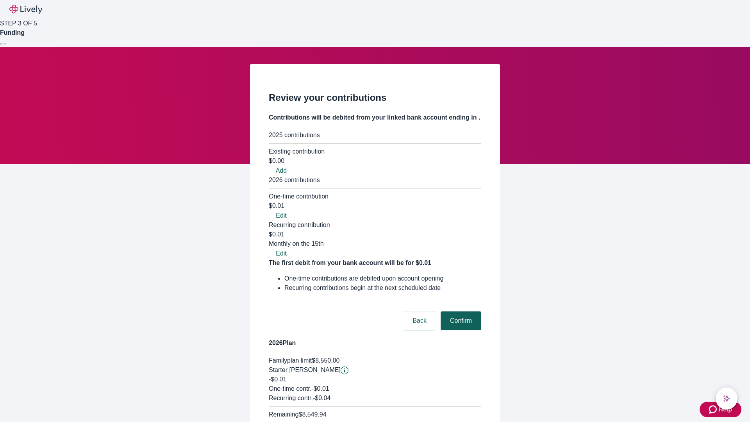  Describe the element at coordinates (284, 414) in the screenshot. I see `span: Remaining` at that location.